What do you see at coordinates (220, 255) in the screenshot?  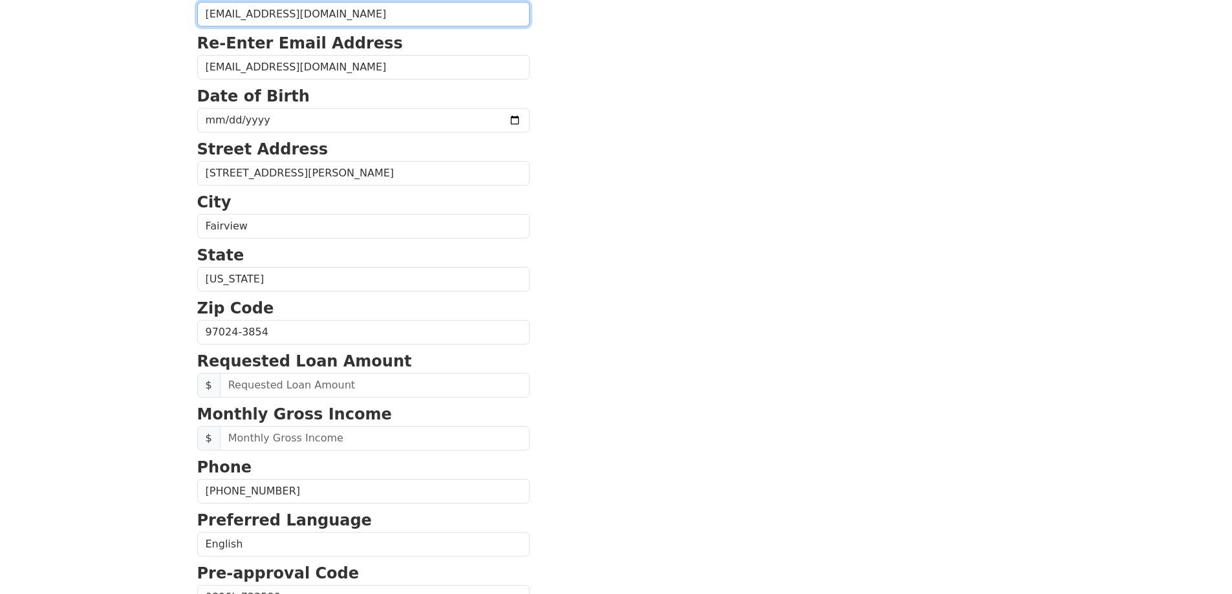 I see `strong: State` at bounding box center [220, 255].